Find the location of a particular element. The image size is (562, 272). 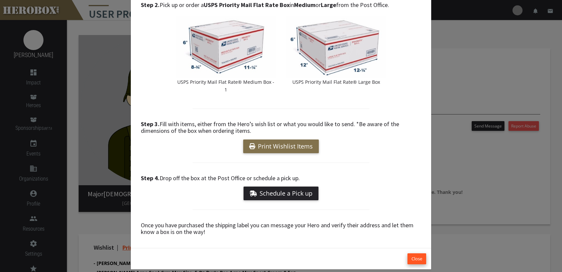

b: Step 3. is located at coordinates (150, 124).